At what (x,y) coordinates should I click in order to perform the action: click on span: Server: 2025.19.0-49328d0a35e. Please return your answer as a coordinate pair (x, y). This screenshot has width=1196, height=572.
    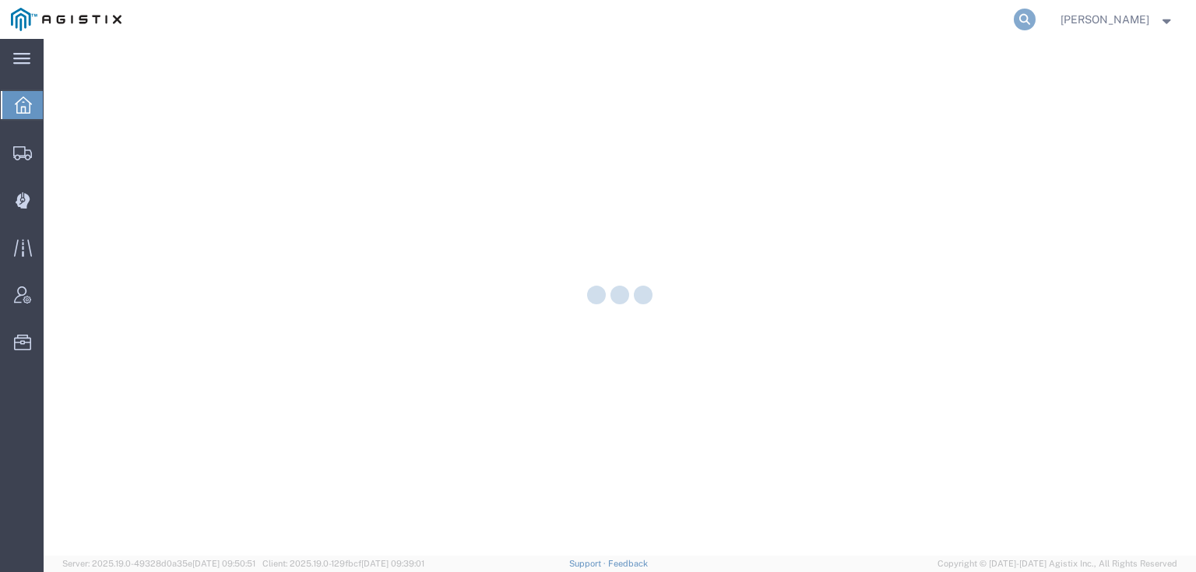
    Looking at the image, I should click on (159, 564).